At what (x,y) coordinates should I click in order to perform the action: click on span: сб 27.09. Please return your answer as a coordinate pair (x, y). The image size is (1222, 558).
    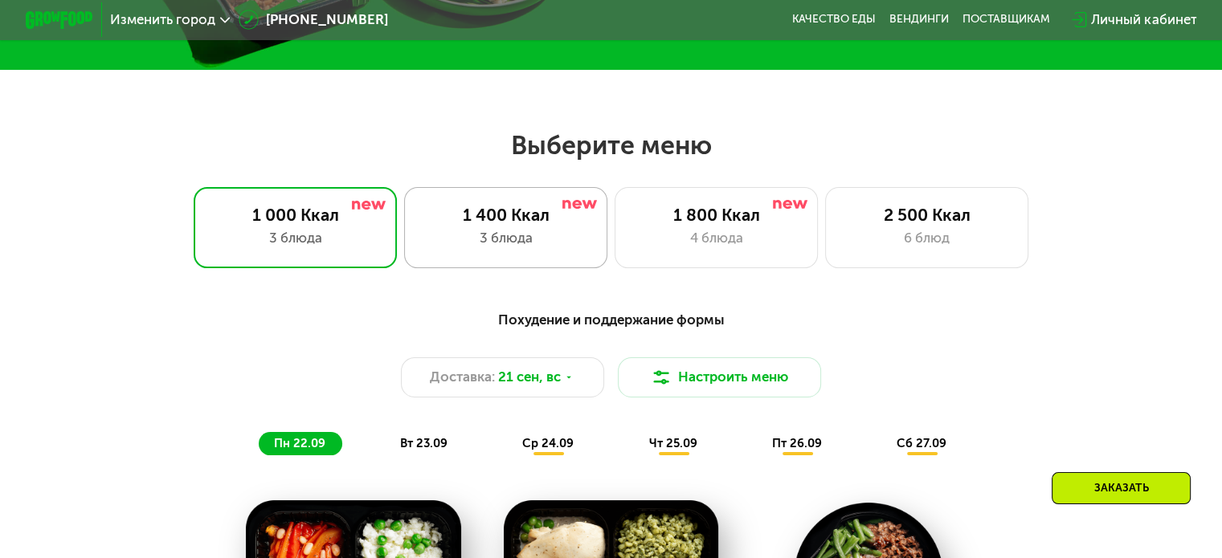
    Looking at the image, I should click on (922, 444).